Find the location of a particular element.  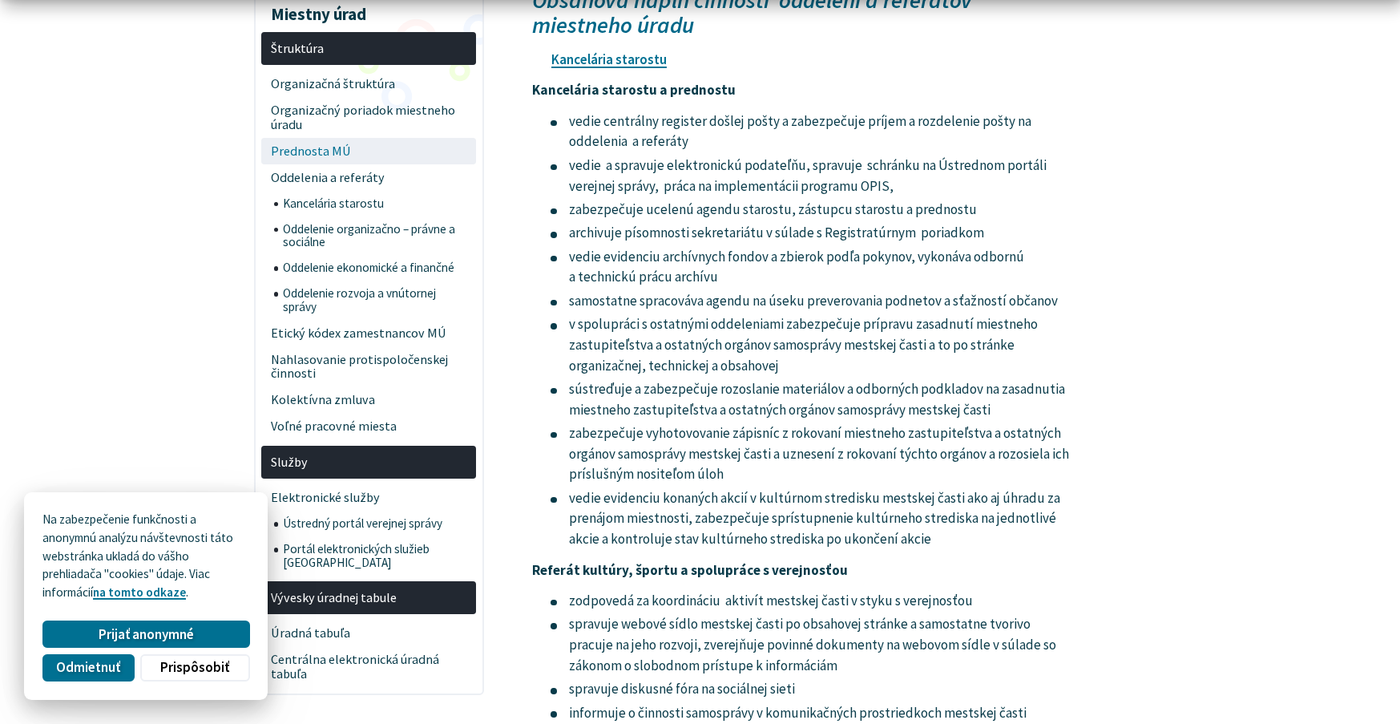

a: Voľné pracovné miesta is located at coordinates (369, 426).